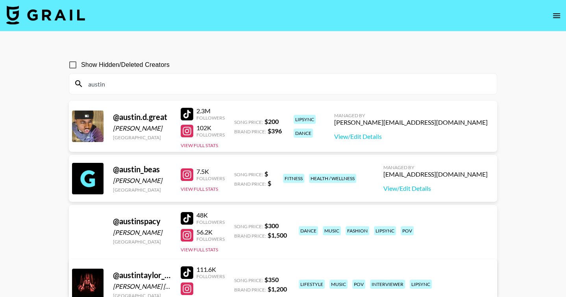 The image size is (566, 297). What do you see at coordinates (46, 15) in the screenshot?
I see `img: Grail Talent` at bounding box center [46, 15].